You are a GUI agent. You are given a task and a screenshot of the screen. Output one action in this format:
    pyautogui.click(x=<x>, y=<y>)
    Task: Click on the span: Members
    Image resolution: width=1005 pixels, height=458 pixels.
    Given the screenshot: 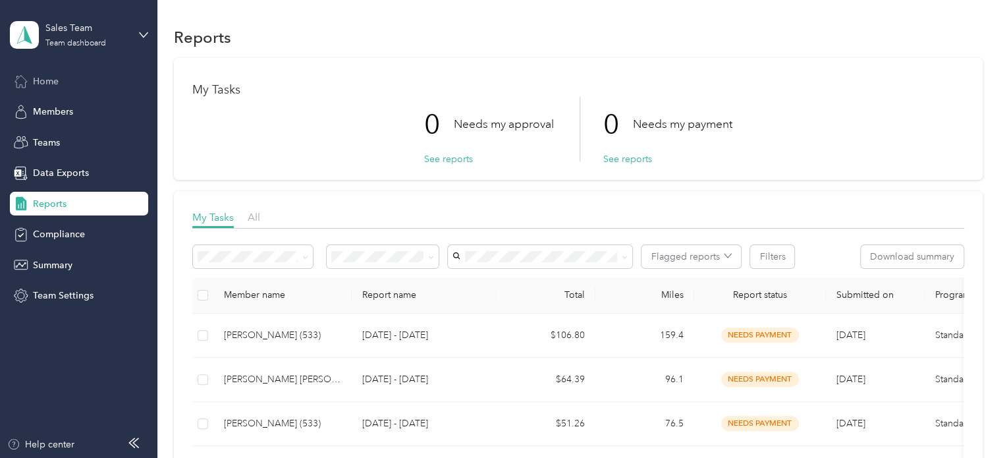 What is the action you would take?
    pyautogui.click(x=53, y=111)
    